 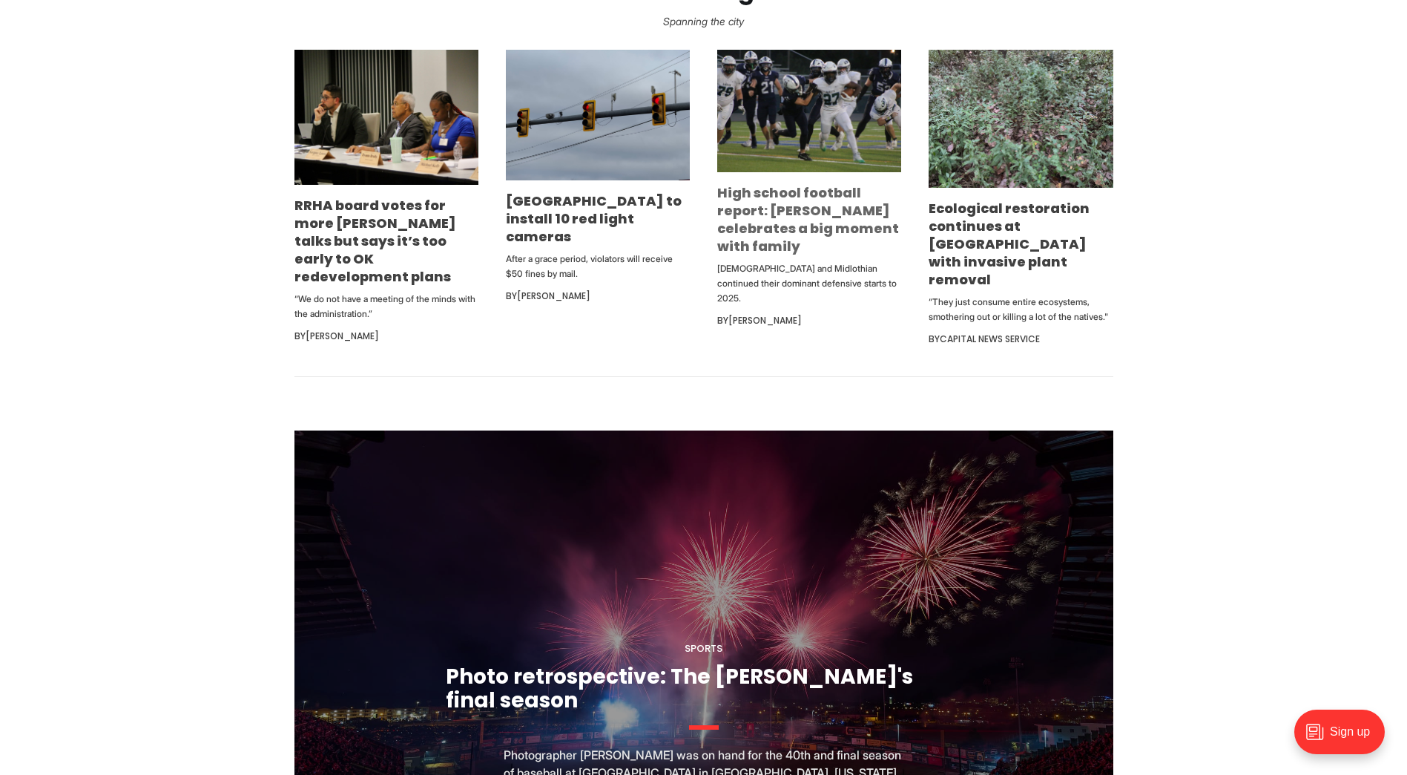 I want to click on img: Richmond to install 10 red light cameras, so click(x=598, y=115).